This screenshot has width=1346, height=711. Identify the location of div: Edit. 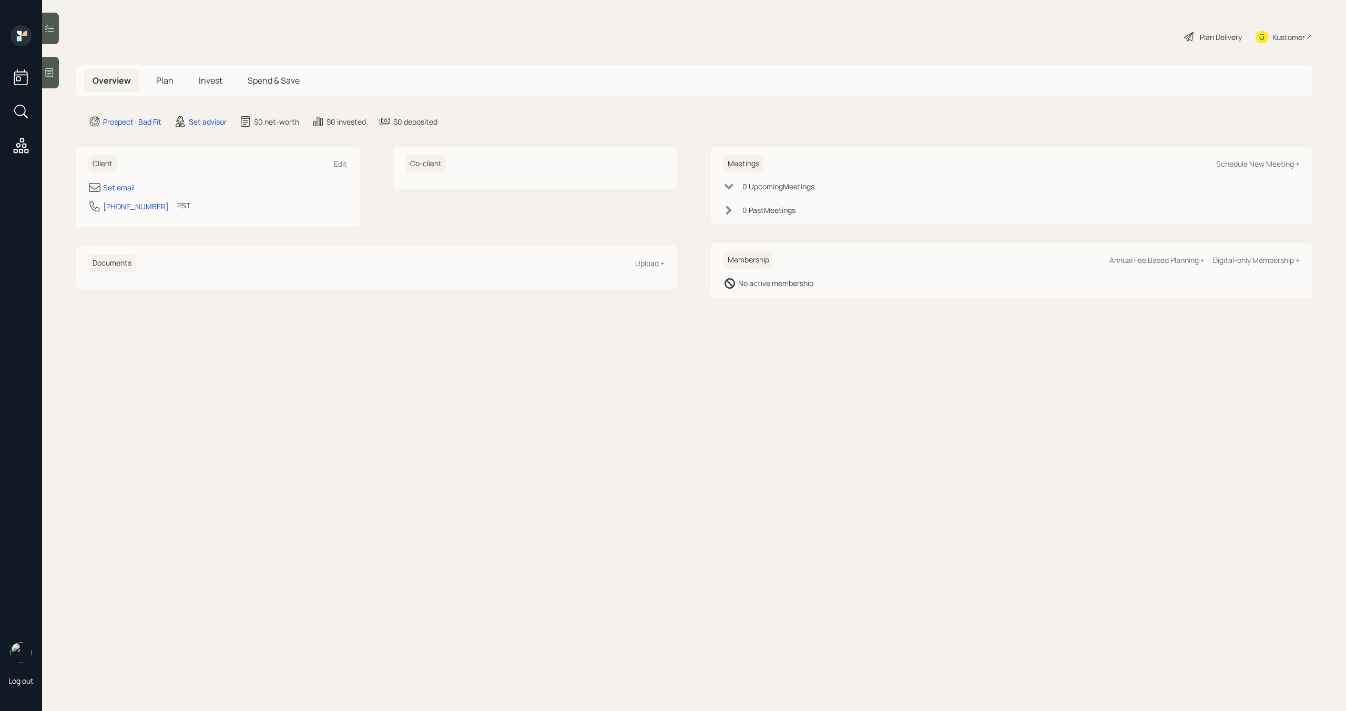
(340, 164).